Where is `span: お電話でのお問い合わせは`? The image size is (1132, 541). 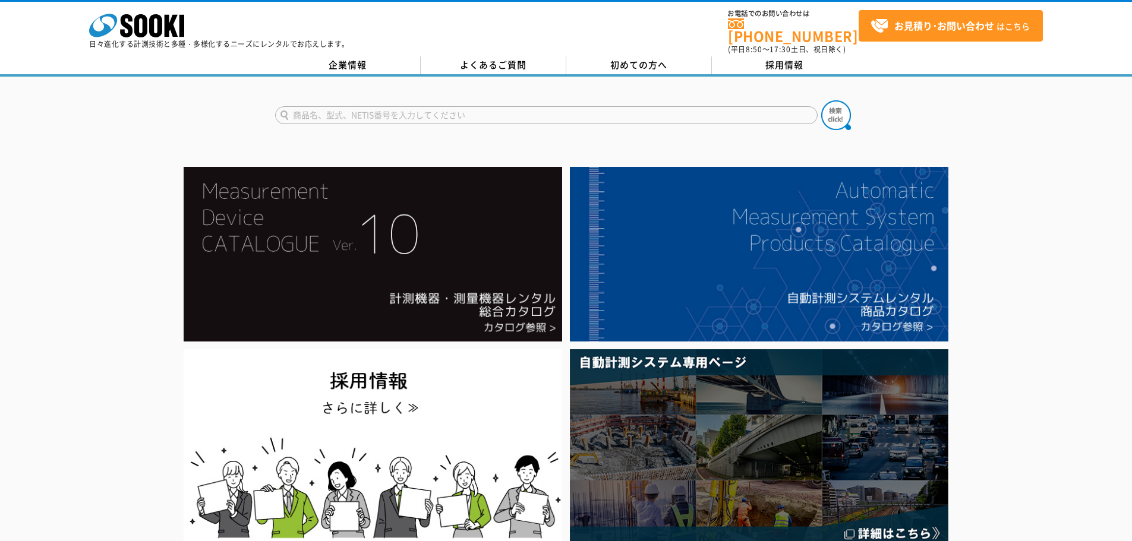 span: お電話でのお問い合わせは is located at coordinates (793, 14).